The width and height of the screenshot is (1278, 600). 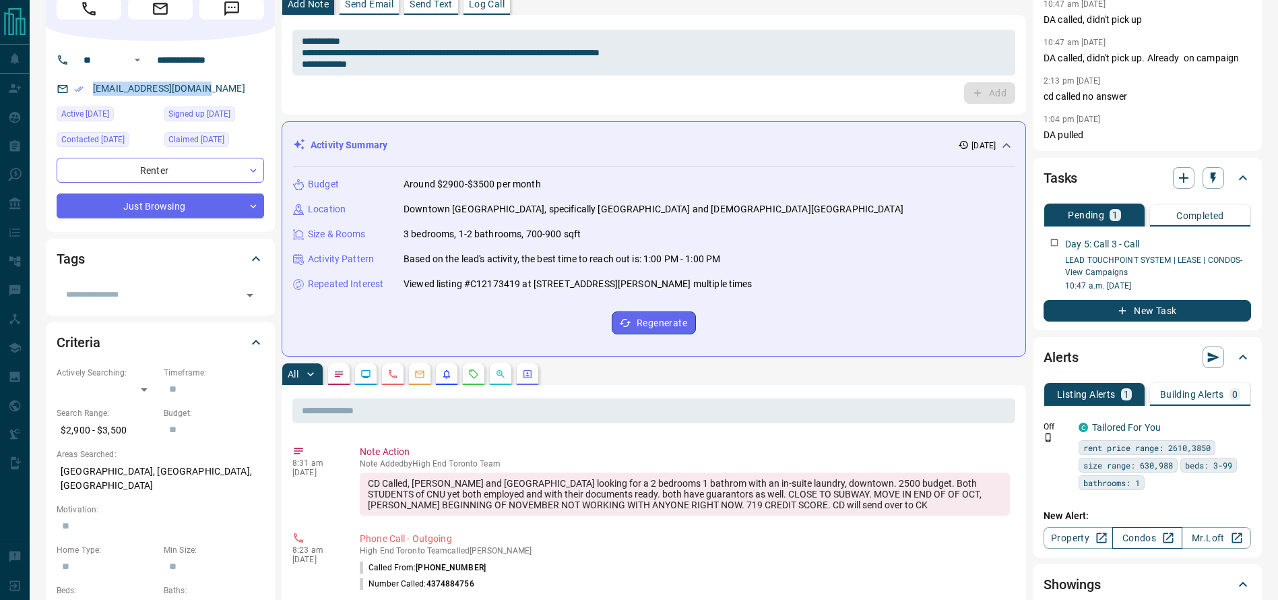 What do you see at coordinates (472, 184) in the screenshot?
I see `p: Around $2900-$3500 per month` at bounding box center [472, 184].